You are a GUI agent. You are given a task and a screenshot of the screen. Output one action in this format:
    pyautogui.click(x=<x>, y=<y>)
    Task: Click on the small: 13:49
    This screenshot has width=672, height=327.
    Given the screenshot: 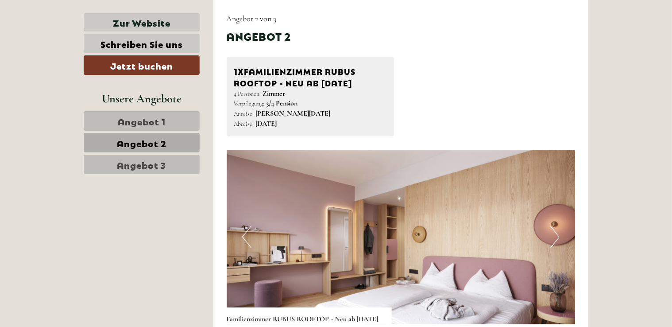 What is the action you would take?
    pyautogui.click(x=69, y=46)
    